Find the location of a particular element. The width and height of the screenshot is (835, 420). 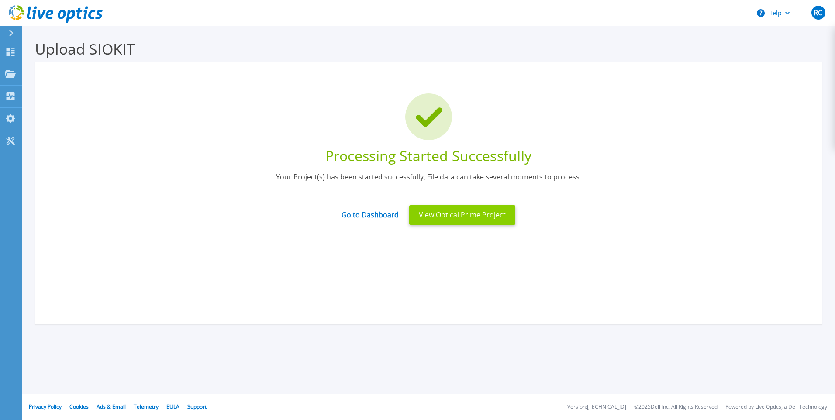

a: Cookies is located at coordinates (79, 407).